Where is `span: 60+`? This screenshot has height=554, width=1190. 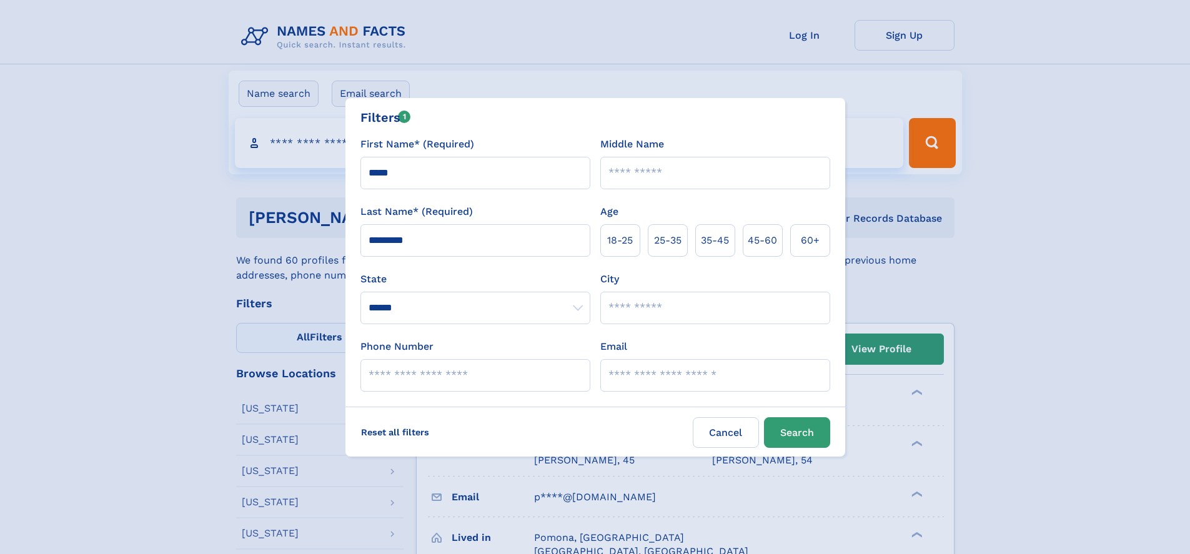
span: 60+ is located at coordinates (811, 241).